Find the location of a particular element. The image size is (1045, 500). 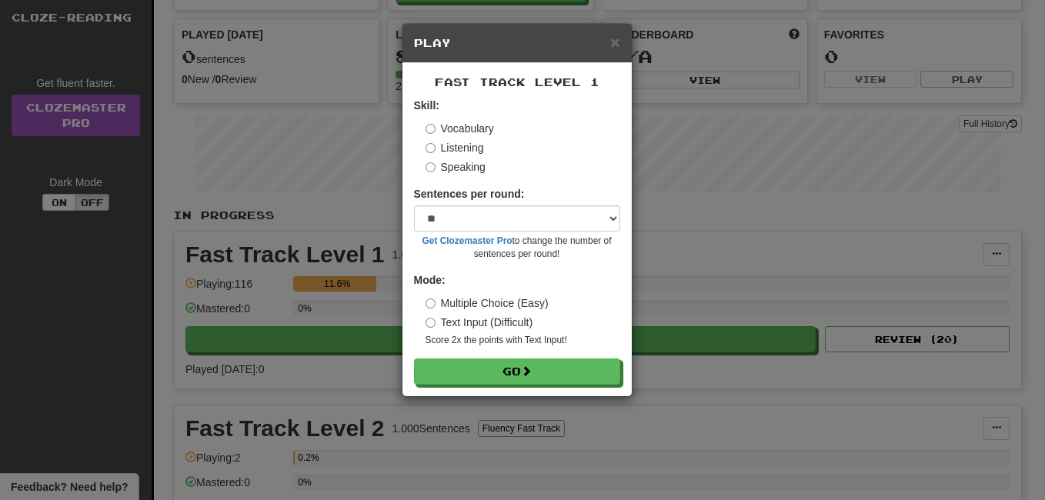

label: Multiple Choice (Easy) is located at coordinates (487, 303).